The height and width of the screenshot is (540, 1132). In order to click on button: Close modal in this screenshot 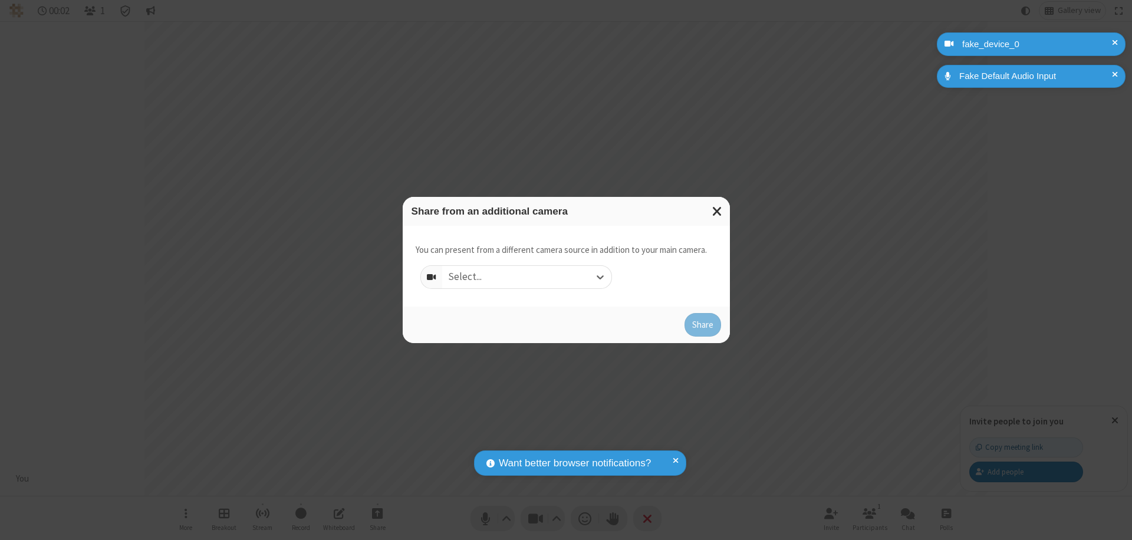, I will do `click(717, 211)`.